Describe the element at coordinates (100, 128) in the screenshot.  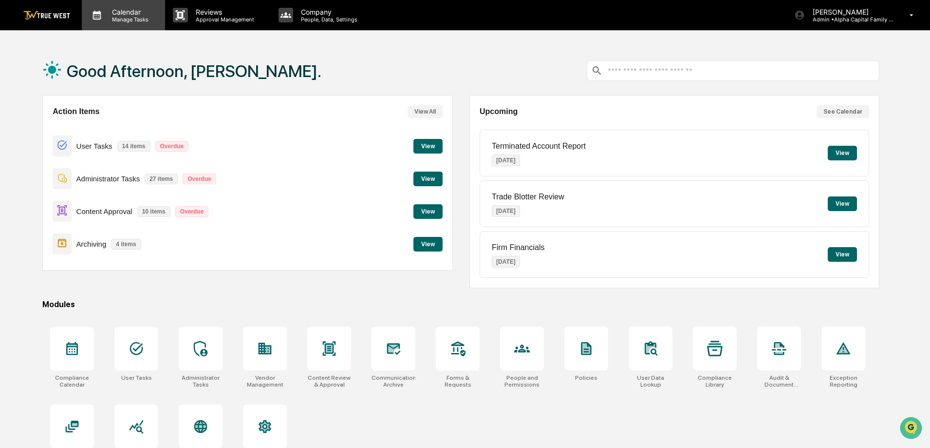
I see `span: Attestations` at that location.